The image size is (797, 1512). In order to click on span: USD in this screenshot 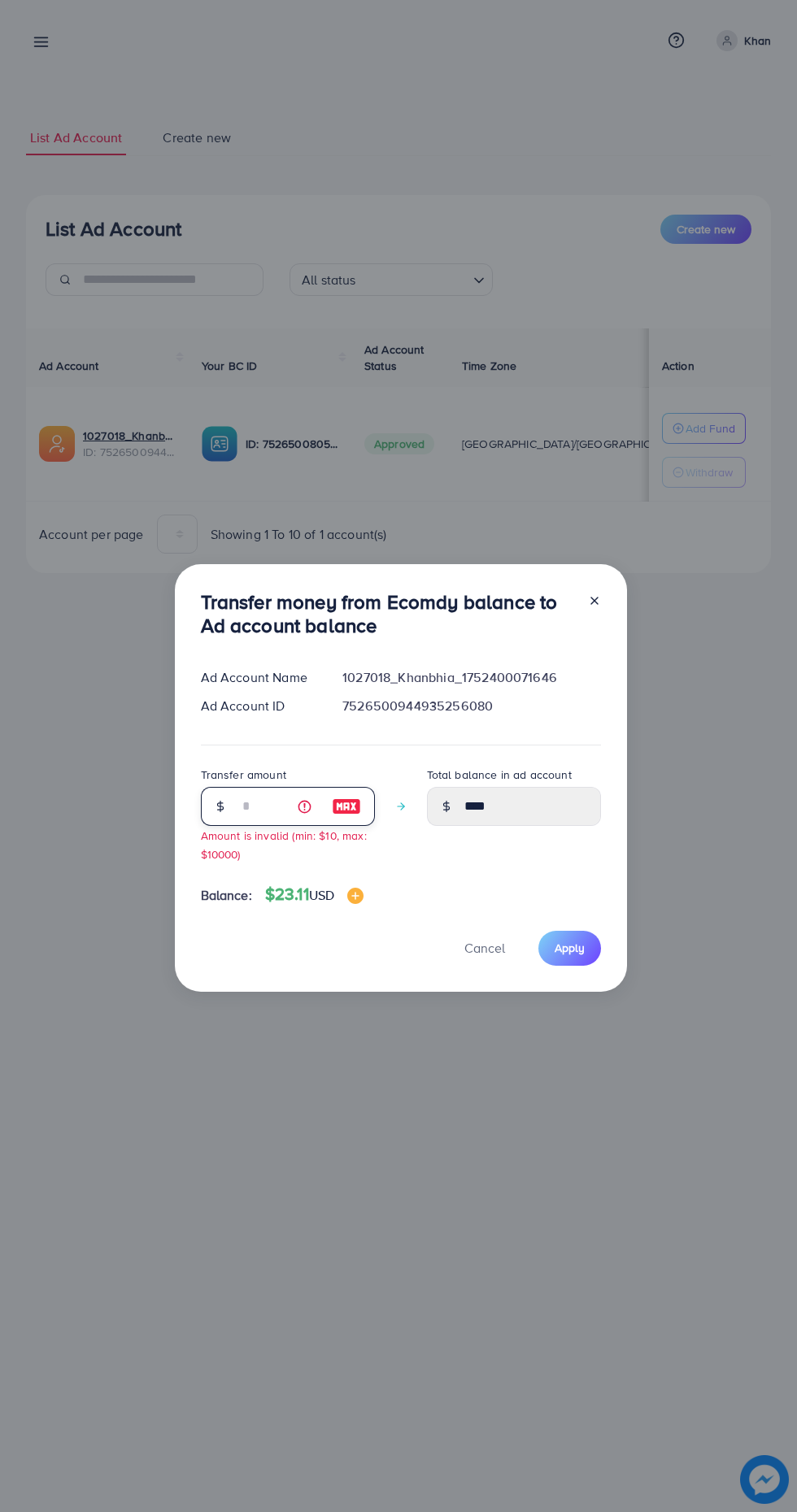, I will do `click(321, 895)`.